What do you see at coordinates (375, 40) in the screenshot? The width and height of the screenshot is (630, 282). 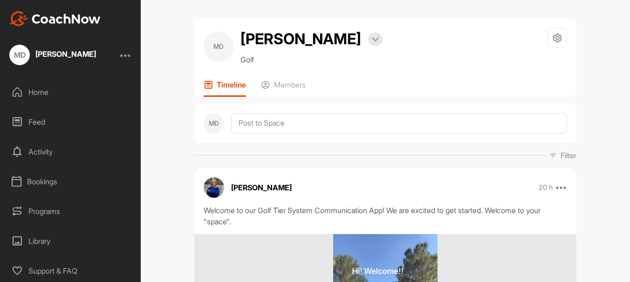 I see `img: arrow-down` at bounding box center [375, 40].